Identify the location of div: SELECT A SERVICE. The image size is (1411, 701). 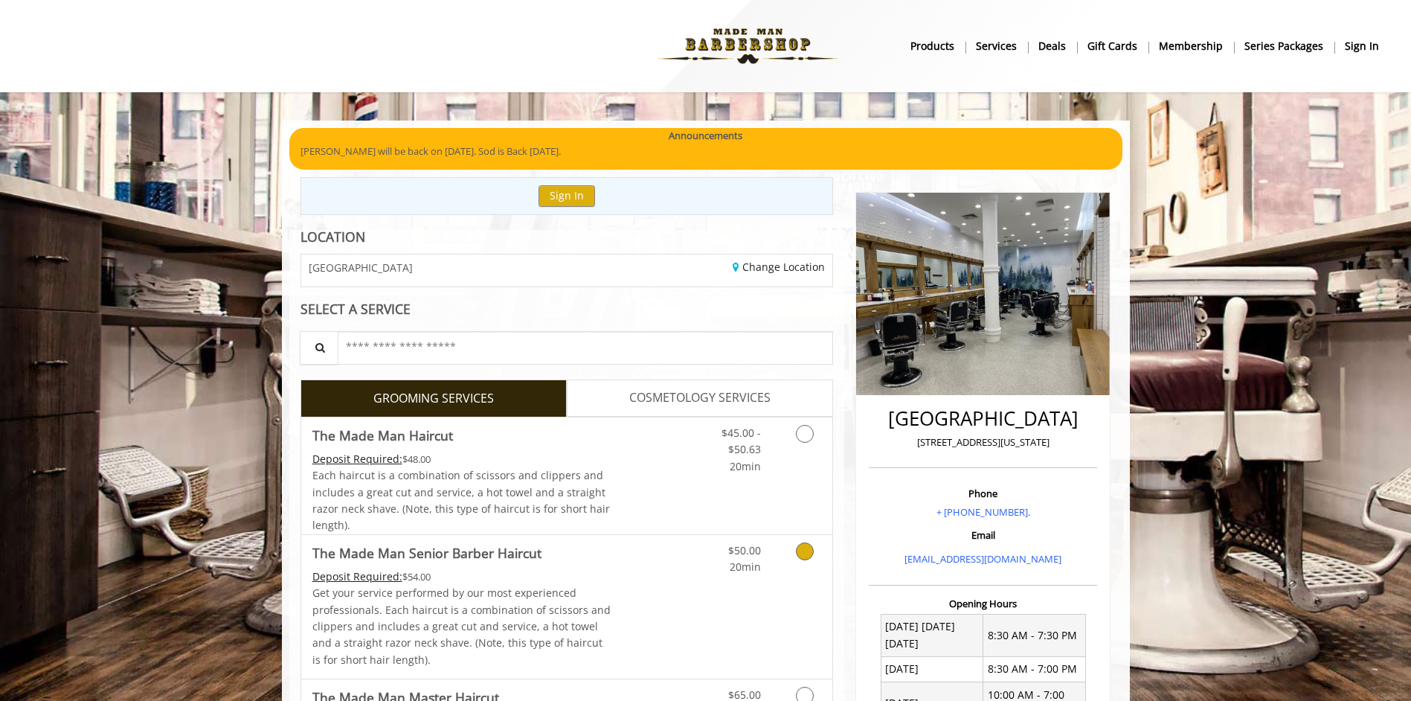
(567, 309).